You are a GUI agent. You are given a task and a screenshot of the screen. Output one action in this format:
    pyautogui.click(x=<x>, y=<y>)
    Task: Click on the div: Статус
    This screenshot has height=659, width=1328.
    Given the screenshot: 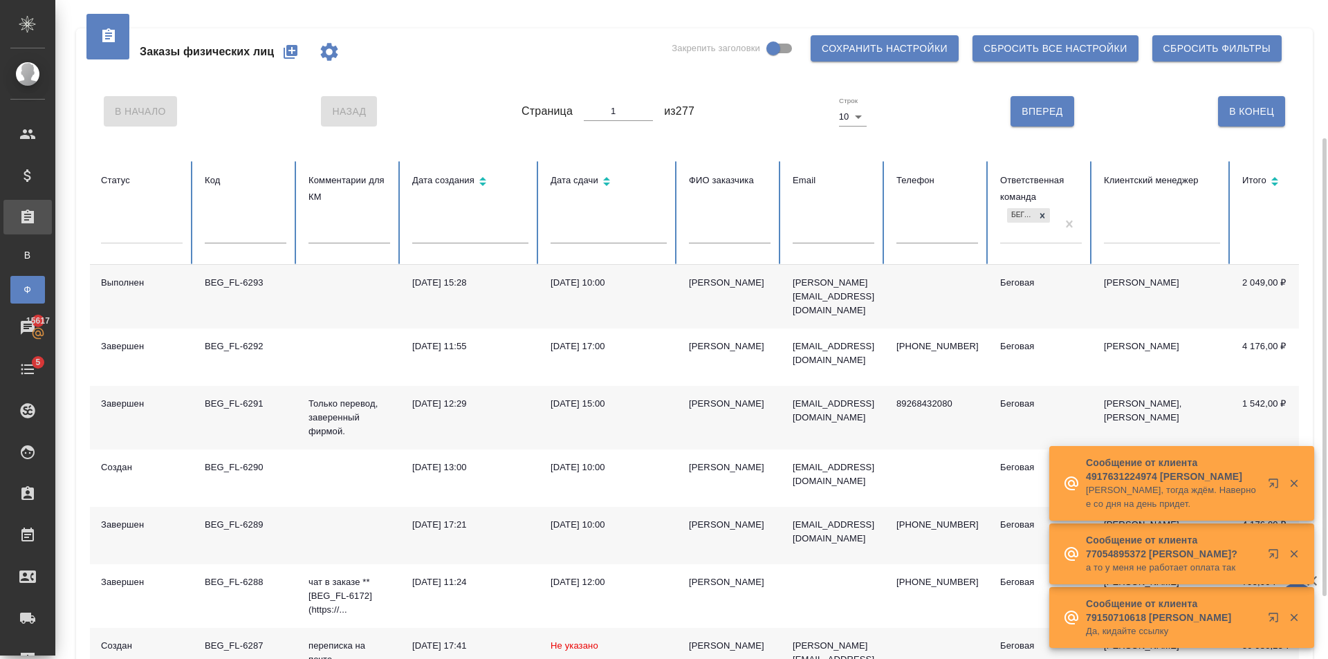 What is the action you would take?
    pyautogui.click(x=142, y=181)
    